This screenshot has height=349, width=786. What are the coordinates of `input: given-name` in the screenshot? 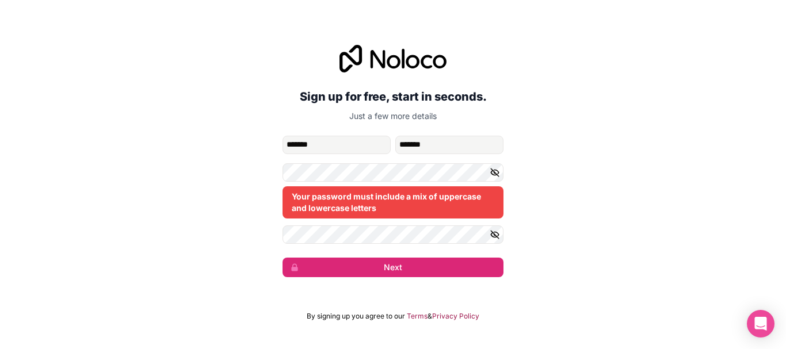 It's located at (337, 145).